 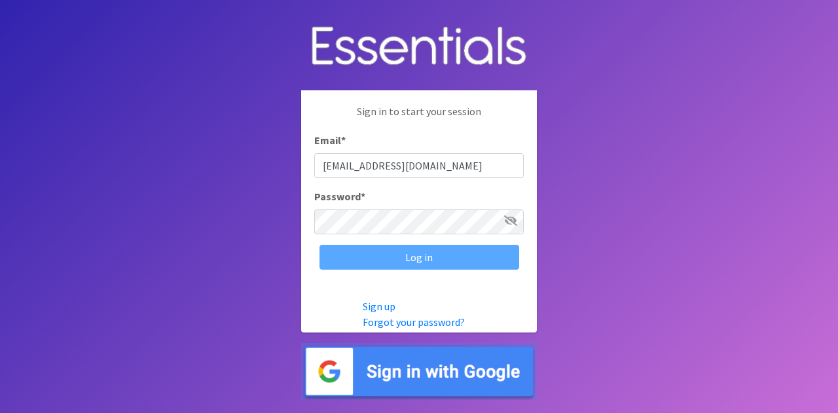 What do you see at coordinates (379, 306) in the screenshot?
I see `a: Sign up` at bounding box center [379, 306].